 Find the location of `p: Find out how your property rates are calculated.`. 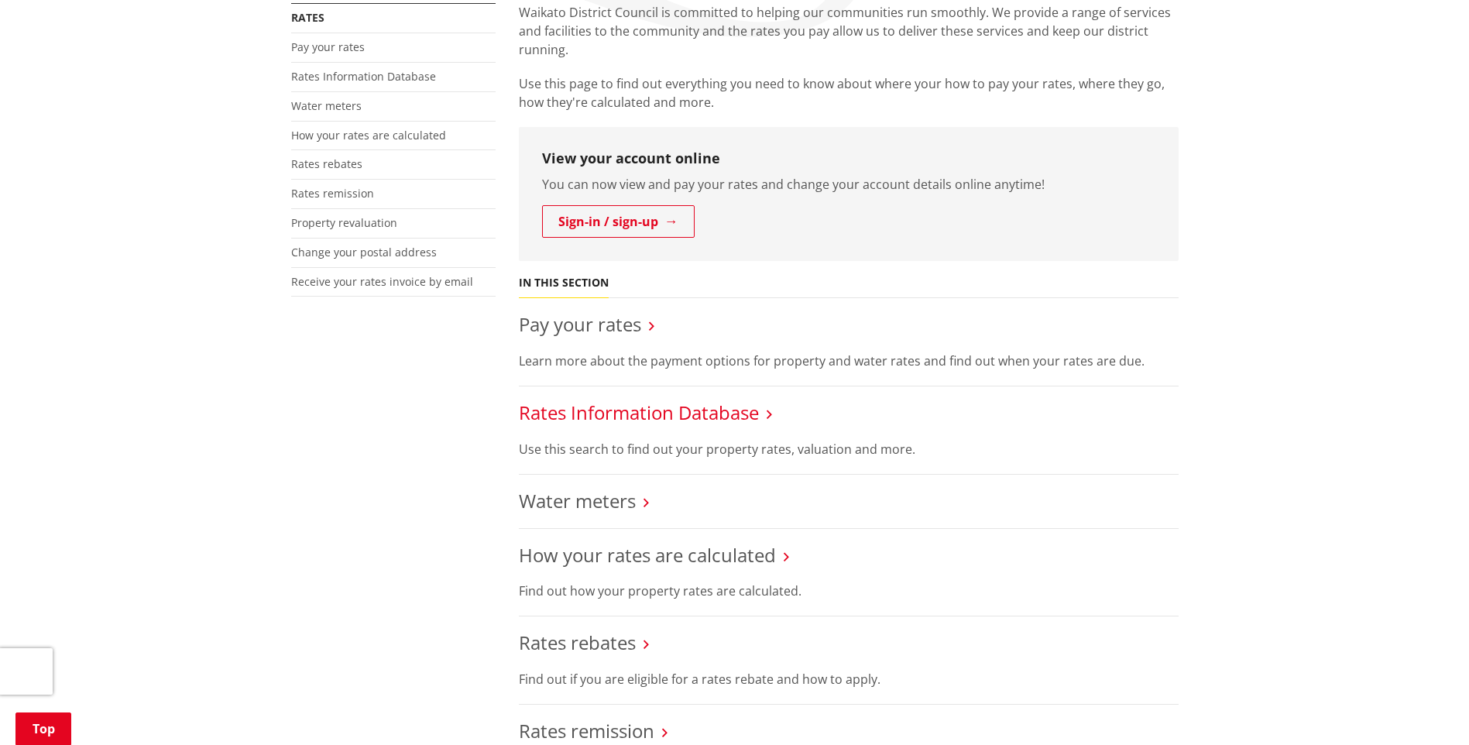

p: Find out how your property rates are calculated. is located at coordinates (849, 591).